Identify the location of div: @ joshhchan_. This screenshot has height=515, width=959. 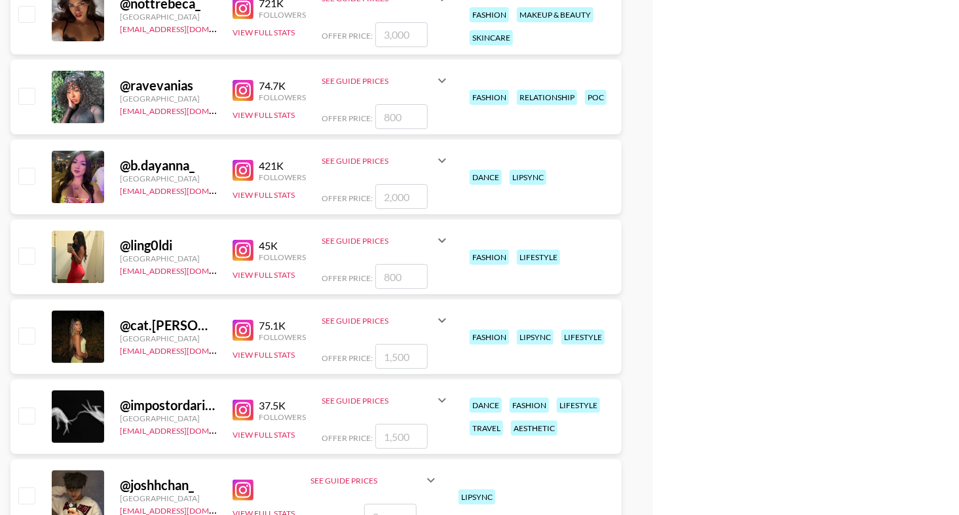
(168, 485).